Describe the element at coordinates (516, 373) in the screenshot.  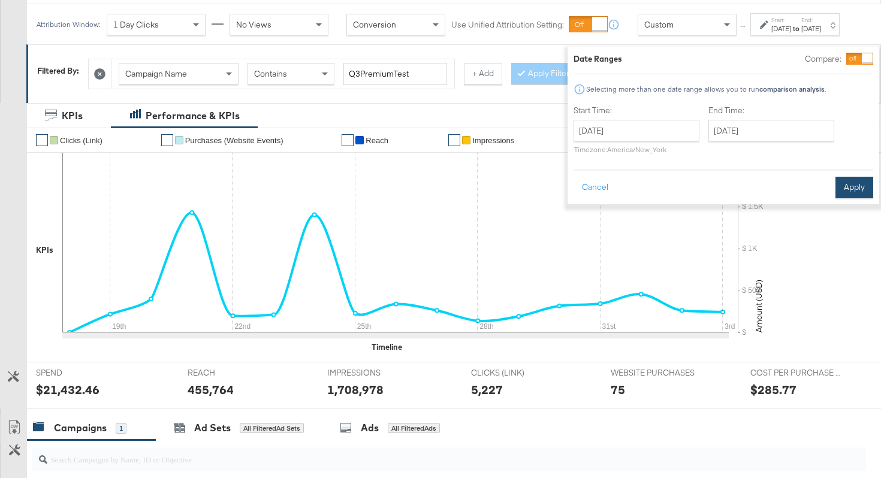
I see `span: CLICKS (LINK)` at that location.